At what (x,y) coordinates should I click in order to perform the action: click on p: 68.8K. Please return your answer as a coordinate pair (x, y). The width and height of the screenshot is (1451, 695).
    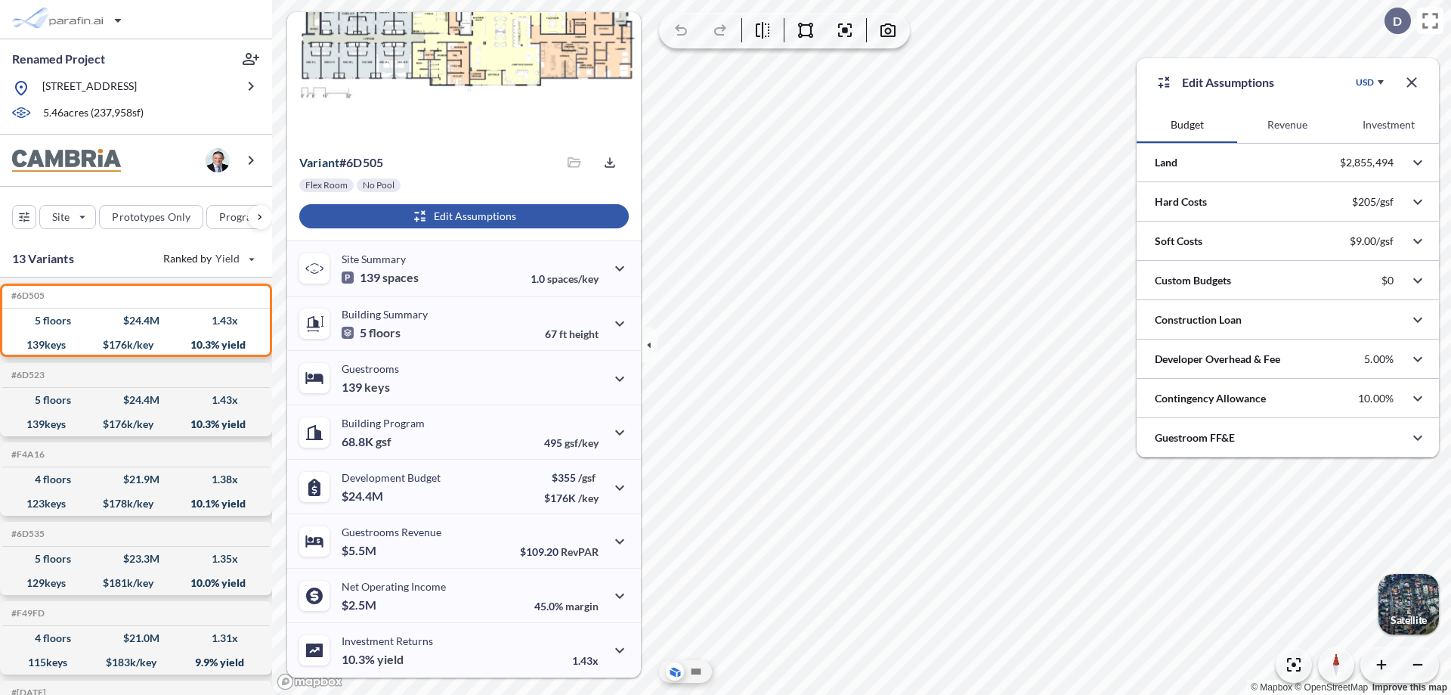
    Looking at the image, I should click on (367, 441).